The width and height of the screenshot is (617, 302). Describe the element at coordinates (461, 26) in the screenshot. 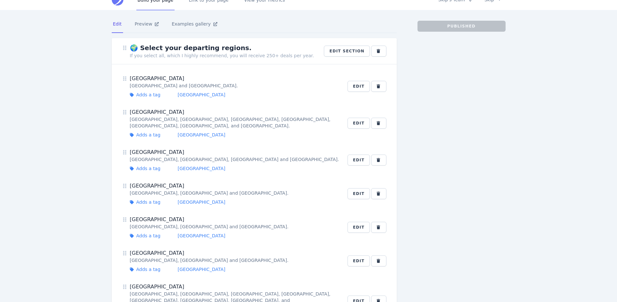

I see `button: Published` at that location.